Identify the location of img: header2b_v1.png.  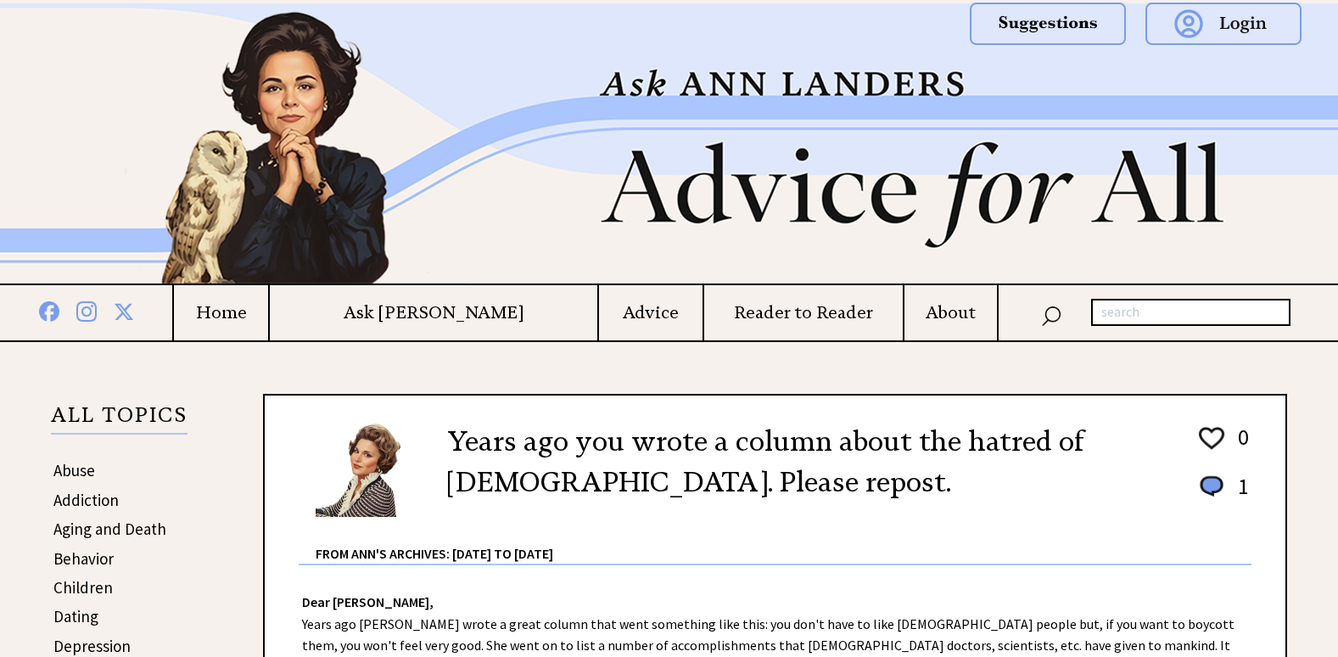
(669, 143).